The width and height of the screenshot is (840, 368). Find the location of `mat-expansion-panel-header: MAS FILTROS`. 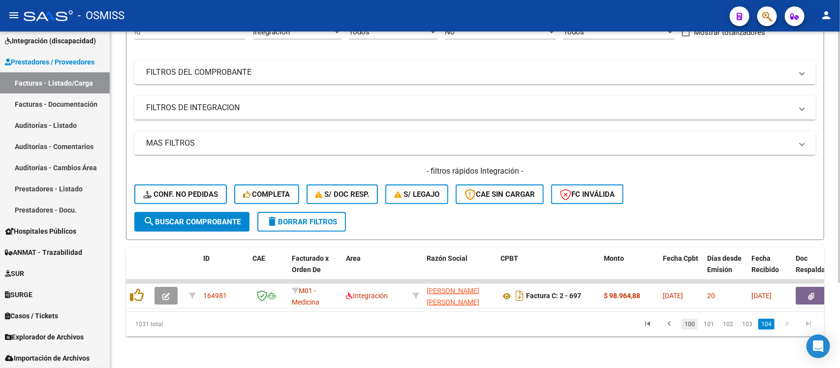

mat-expansion-panel-header: MAS FILTROS is located at coordinates (475, 143).